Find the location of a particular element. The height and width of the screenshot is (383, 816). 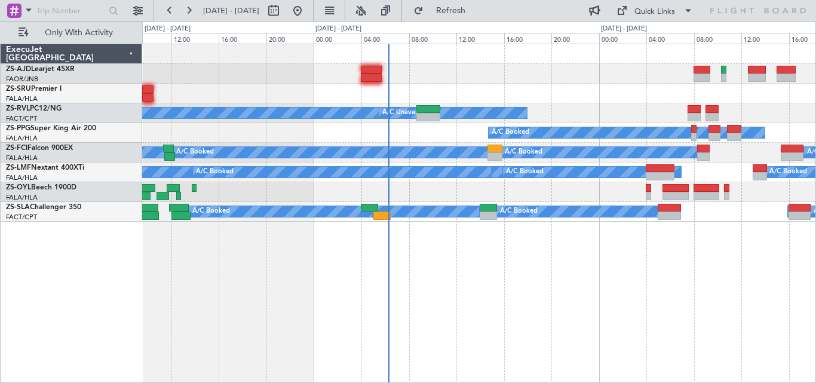

span: Only With Activity is located at coordinates (78, 33).